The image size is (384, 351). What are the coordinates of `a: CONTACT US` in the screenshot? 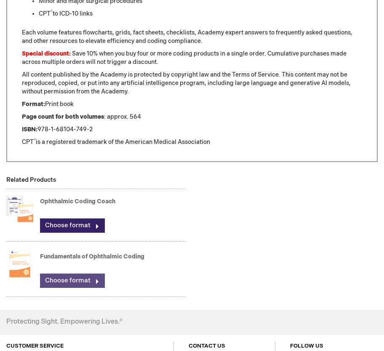 It's located at (207, 346).